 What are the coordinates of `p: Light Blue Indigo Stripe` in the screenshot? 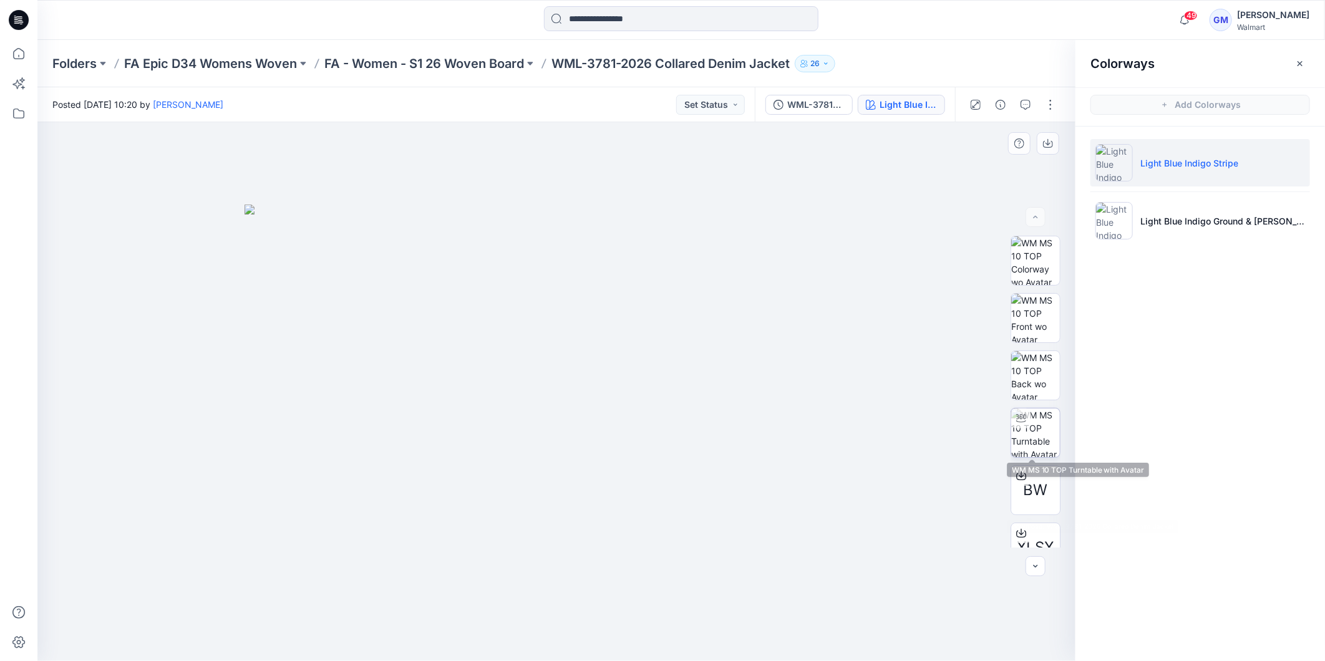 It's located at (1189, 163).